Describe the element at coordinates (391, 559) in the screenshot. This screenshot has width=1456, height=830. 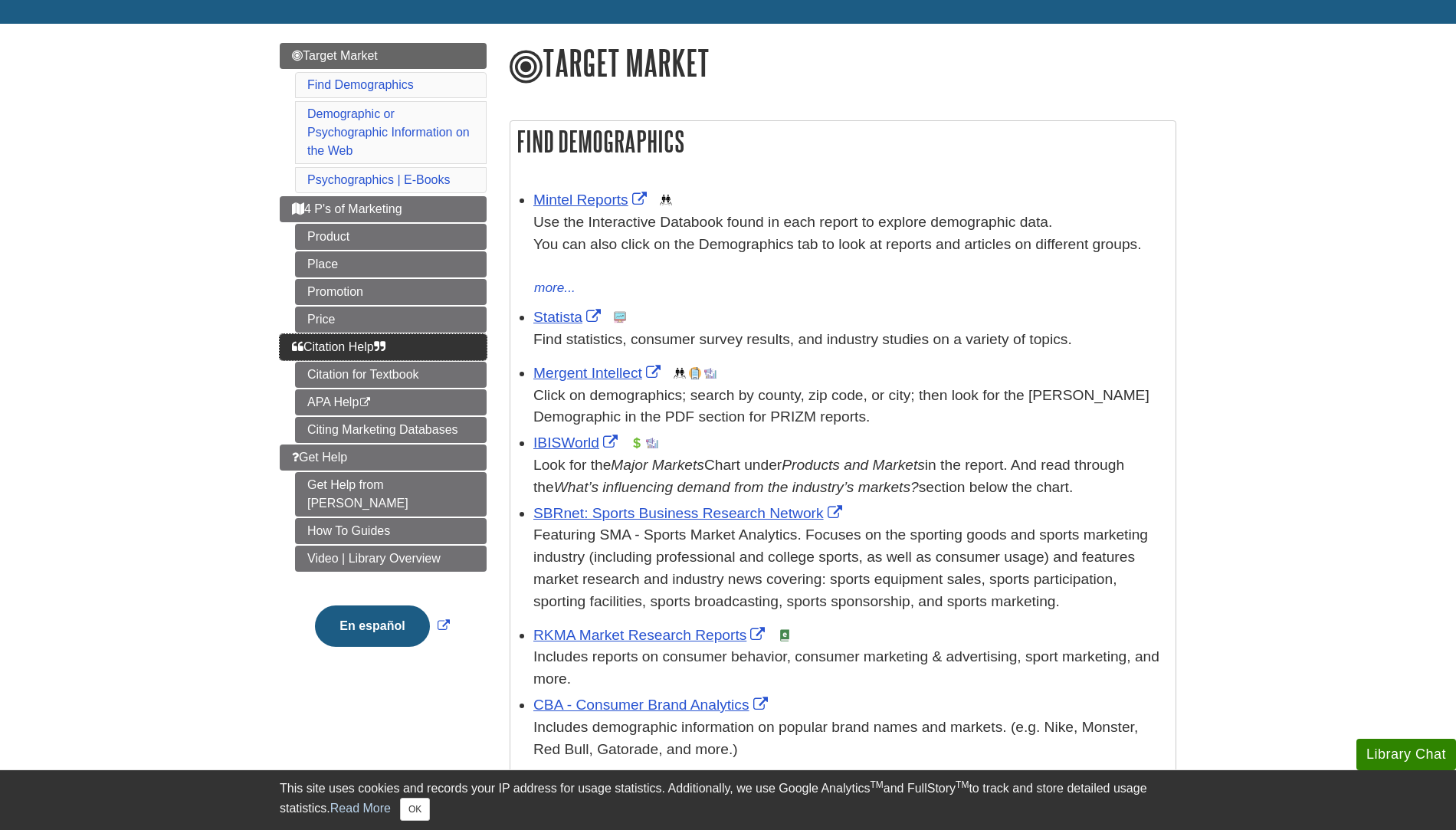
I see `a: Video | Library Overview` at that location.